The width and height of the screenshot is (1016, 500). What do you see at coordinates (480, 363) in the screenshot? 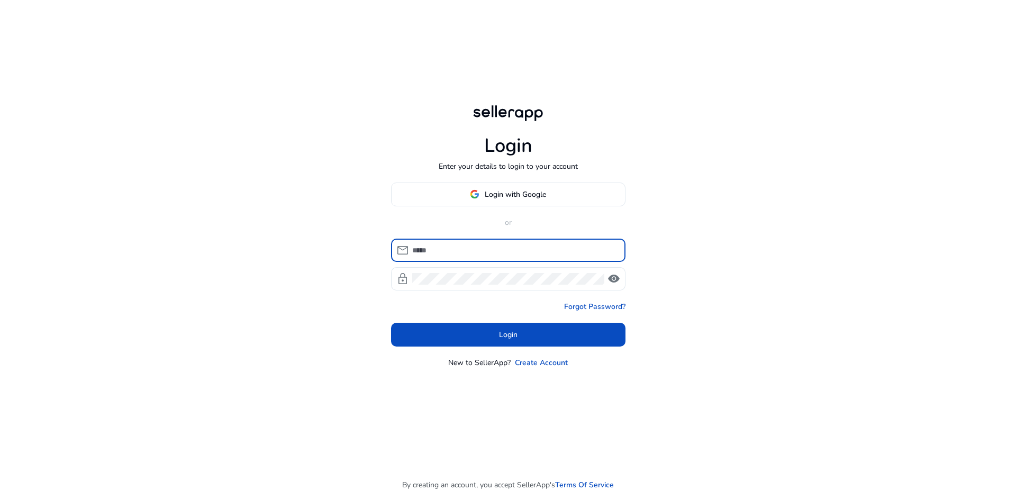
I see `p: New to SellerApp?` at bounding box center [480, 363].